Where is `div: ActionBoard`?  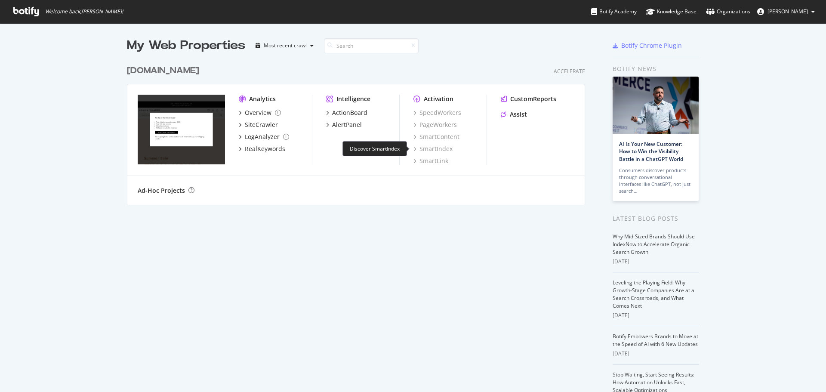
div: ActionBoard is located at coordinates (350, 113).